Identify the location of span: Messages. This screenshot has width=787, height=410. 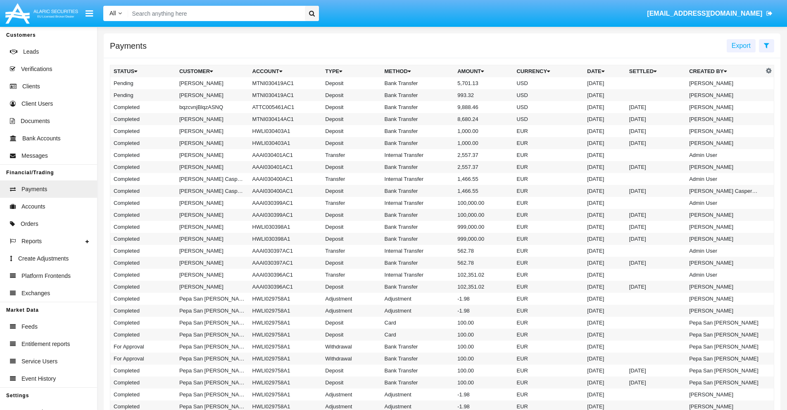
(35, 156).